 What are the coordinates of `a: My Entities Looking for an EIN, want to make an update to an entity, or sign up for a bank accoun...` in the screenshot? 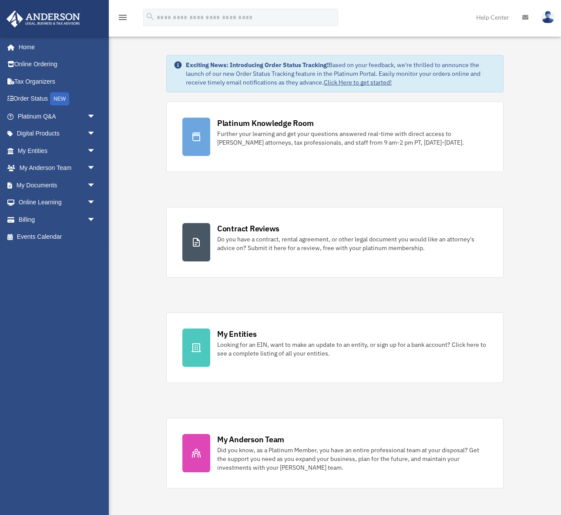 It's located at (335, 347).